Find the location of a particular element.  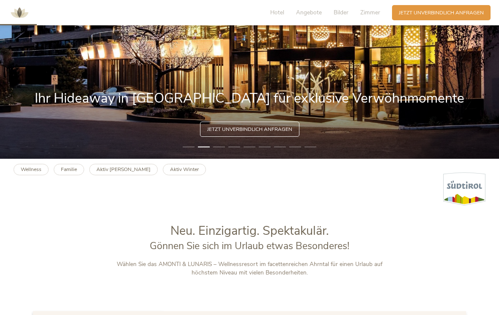

a: Familie is located at coordinates (69, 170).